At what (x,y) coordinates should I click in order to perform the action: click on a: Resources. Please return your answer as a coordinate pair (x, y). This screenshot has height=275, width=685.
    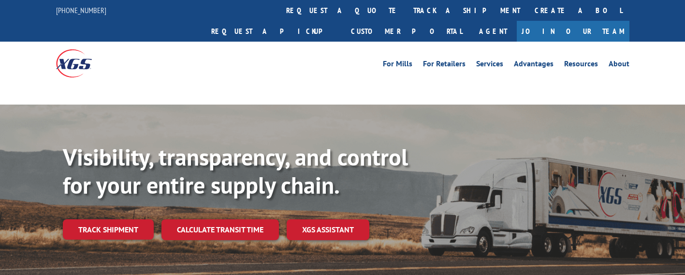
    Looking at the image, I should click on (581, 65).